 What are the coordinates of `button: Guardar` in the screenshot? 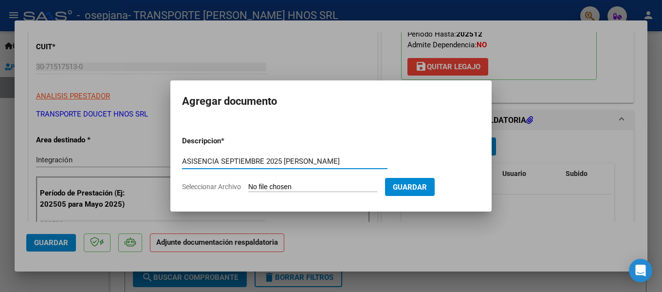 It's located at (410, 186).